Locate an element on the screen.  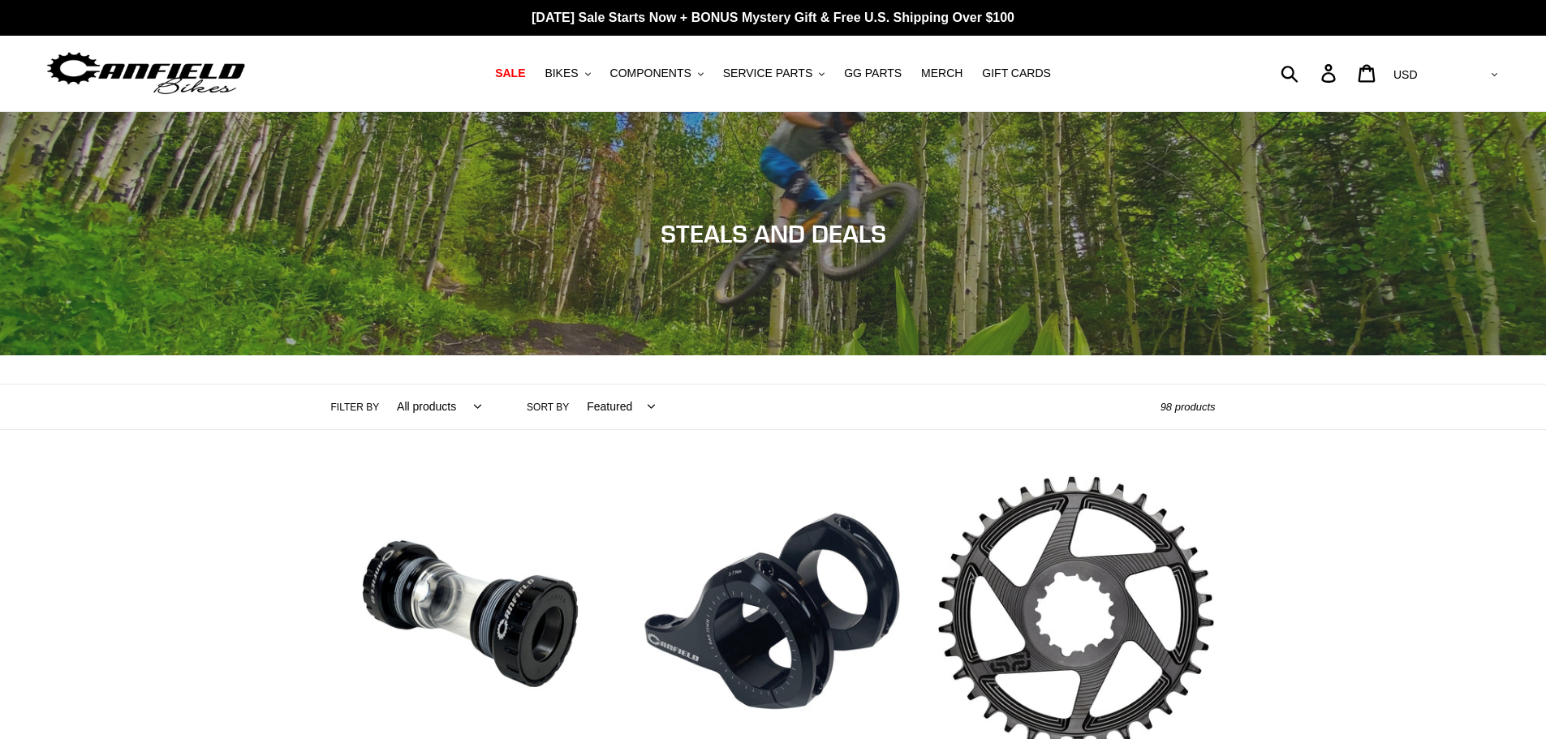
span: SERVICE PARTS is located at coordinates (768, 73).